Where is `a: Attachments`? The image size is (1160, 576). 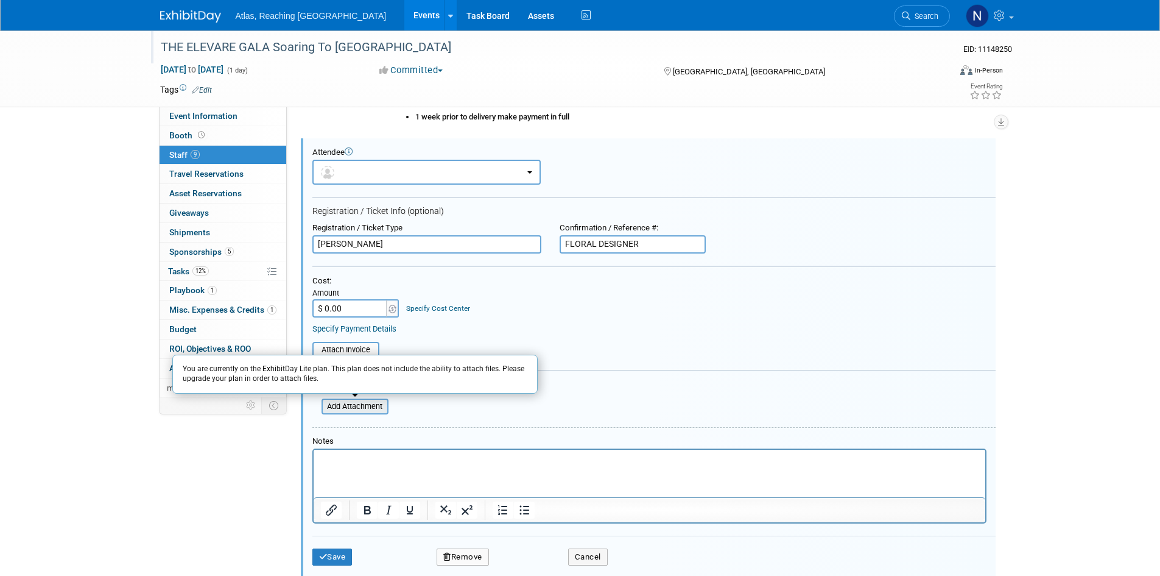 a: Attachments is located at coordinates (223, 368).